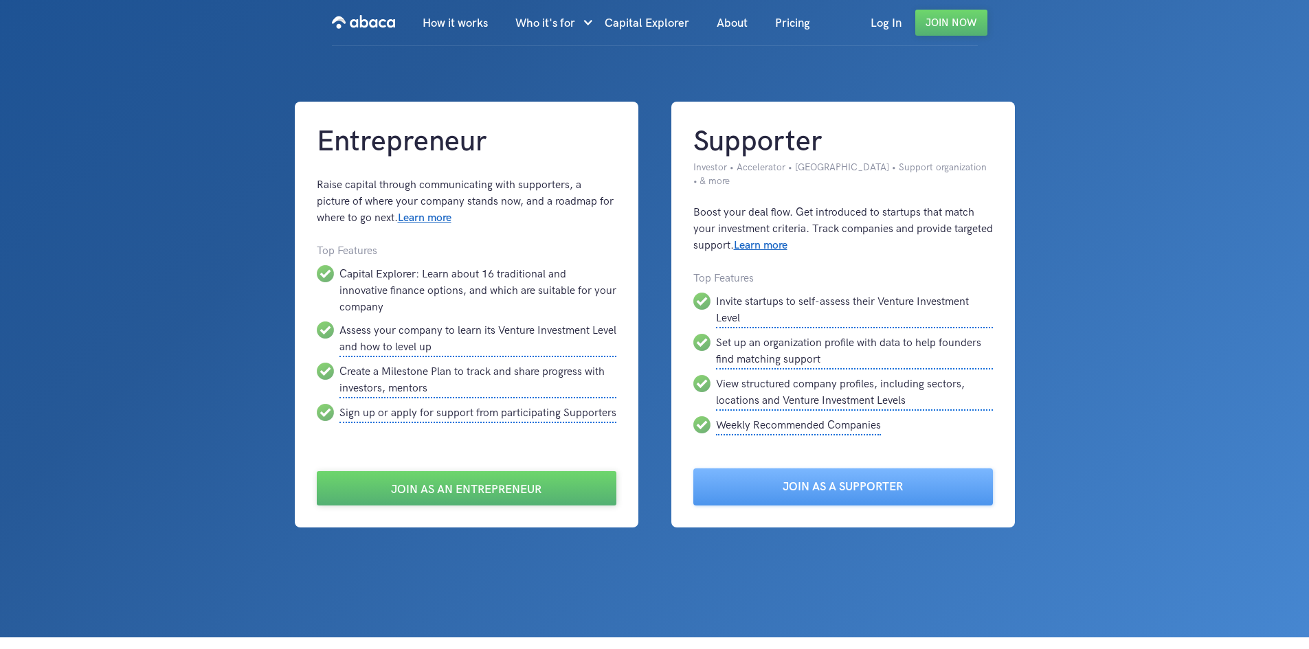 This screenshot has height=649, width=1309. Describe the element at coordinates (854, 393) in the screenshot. I see `div: View structured company profiles, including sectors, locations and Venture Investment Levels` at that location.